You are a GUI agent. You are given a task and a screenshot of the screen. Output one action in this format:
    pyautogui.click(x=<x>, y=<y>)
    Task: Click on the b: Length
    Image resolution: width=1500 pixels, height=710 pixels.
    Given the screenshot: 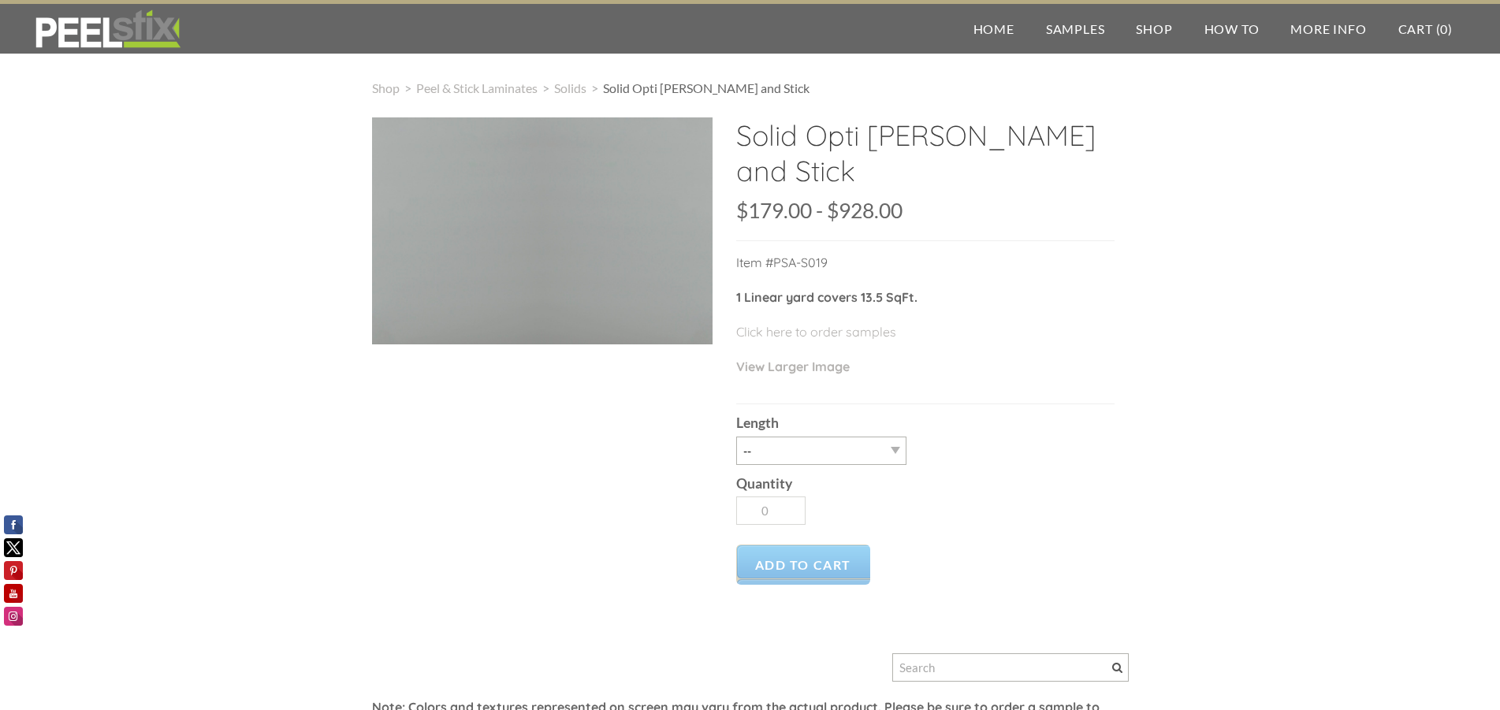 What is the action you would take?
    pyautogui.click(x=757, y=422)
    